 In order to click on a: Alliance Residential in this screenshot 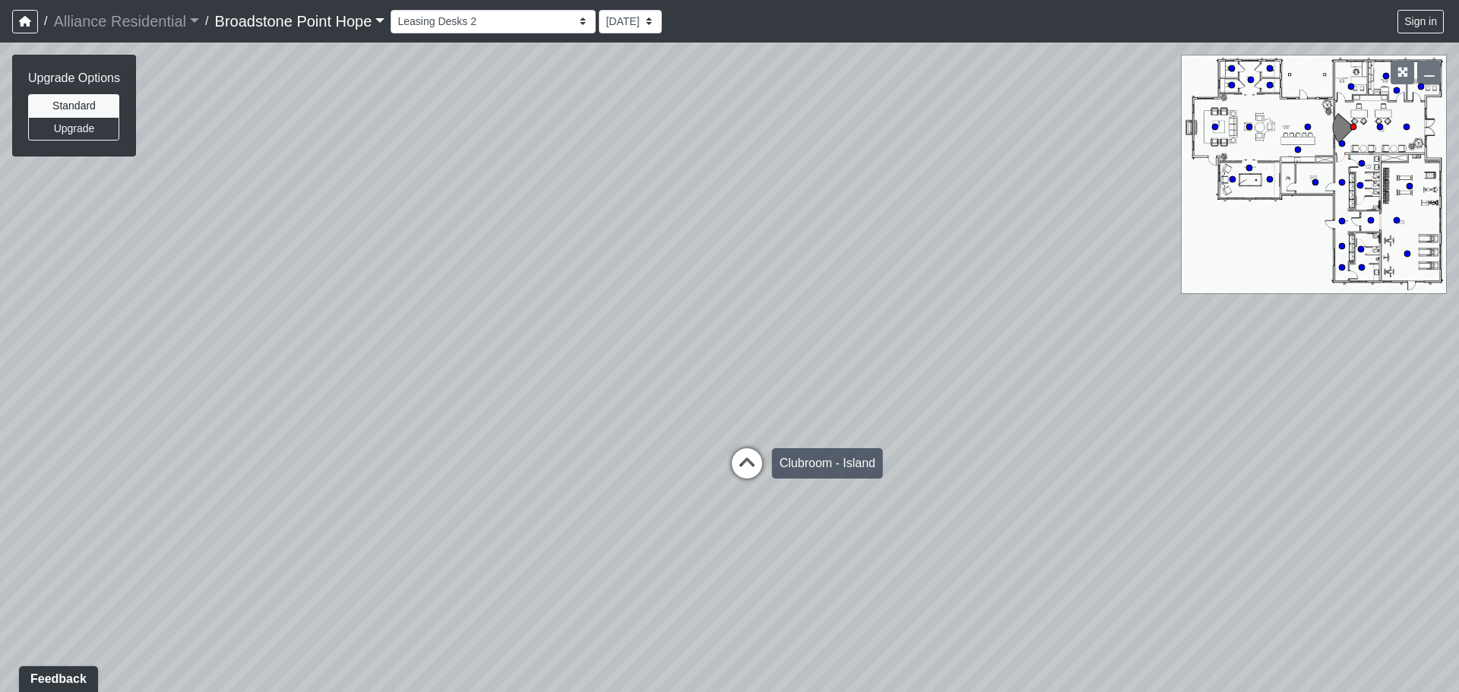, I will do `click(126, 21)`.